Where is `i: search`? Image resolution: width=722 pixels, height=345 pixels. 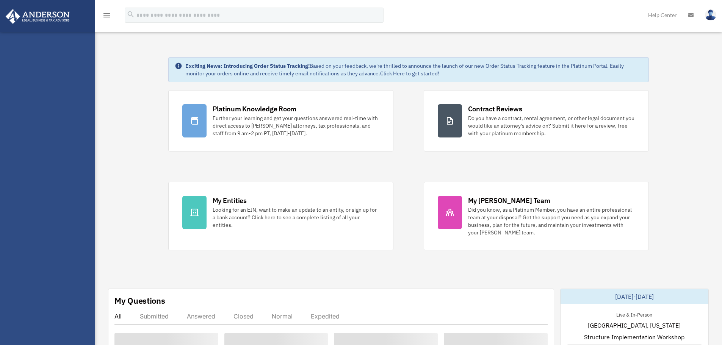
i: search is located at coordinates (131, 14).